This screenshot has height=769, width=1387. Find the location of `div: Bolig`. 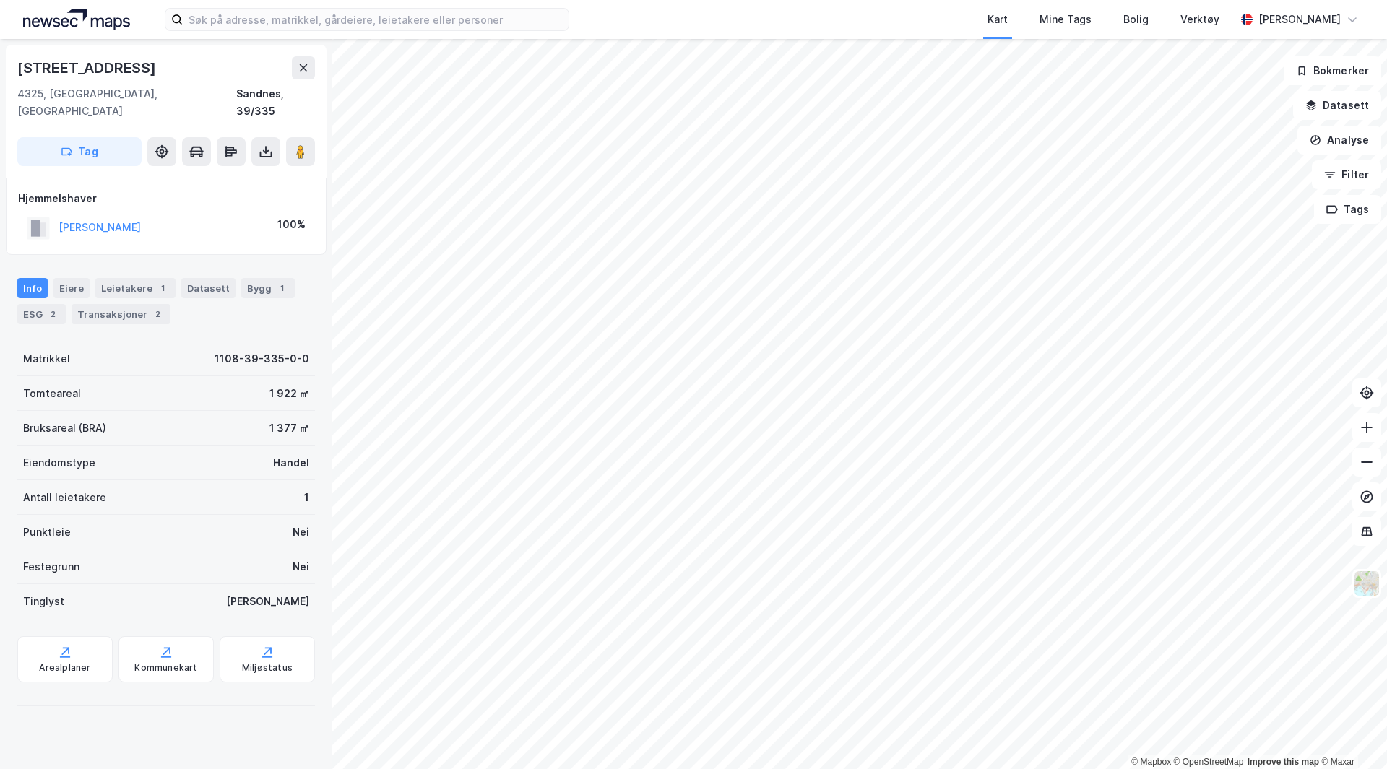

div: Bolig is located at coordinates (1135, 20).